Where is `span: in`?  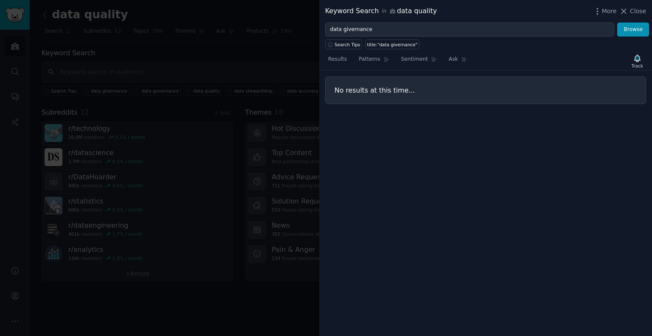 span: in is located at coordinates (384, 11).